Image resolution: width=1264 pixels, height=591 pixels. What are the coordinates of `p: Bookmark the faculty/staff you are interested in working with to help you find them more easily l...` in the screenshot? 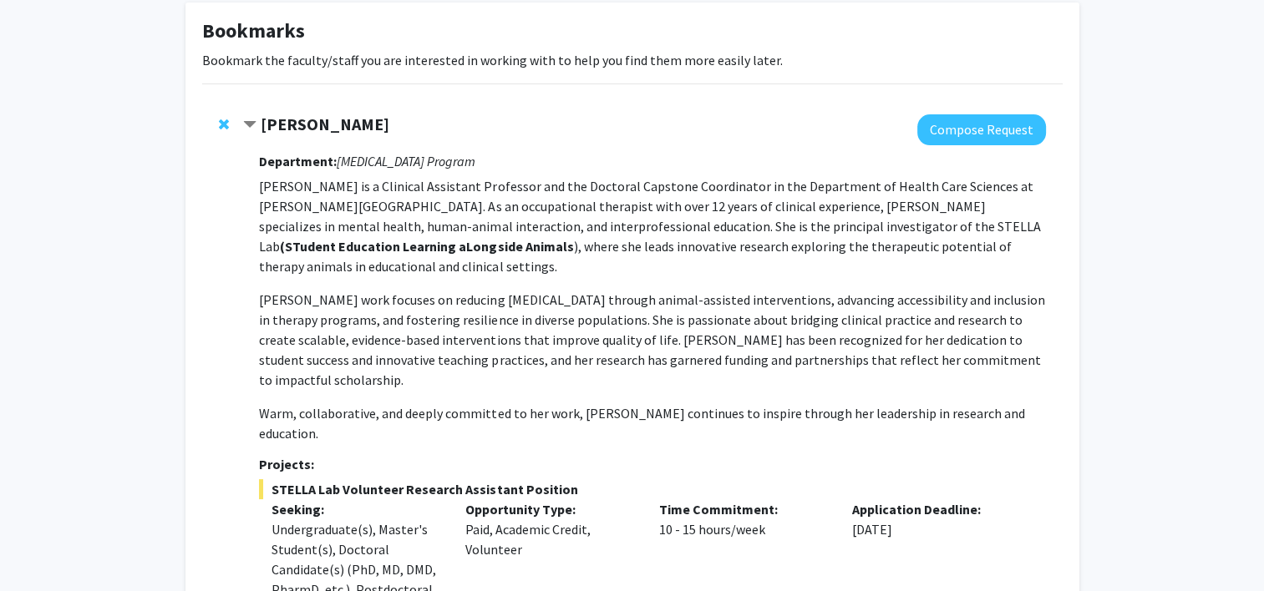 It's located at (632, 60).